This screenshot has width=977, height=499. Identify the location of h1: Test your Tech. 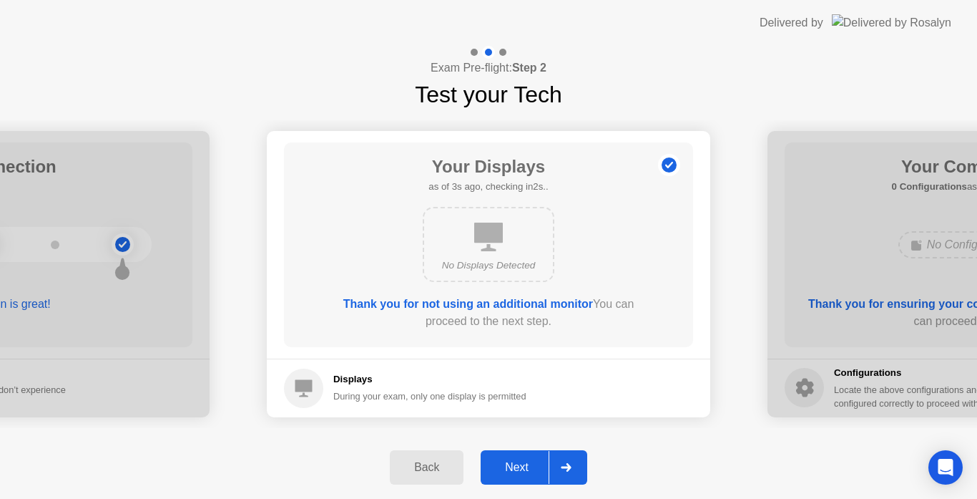
(489, 94).